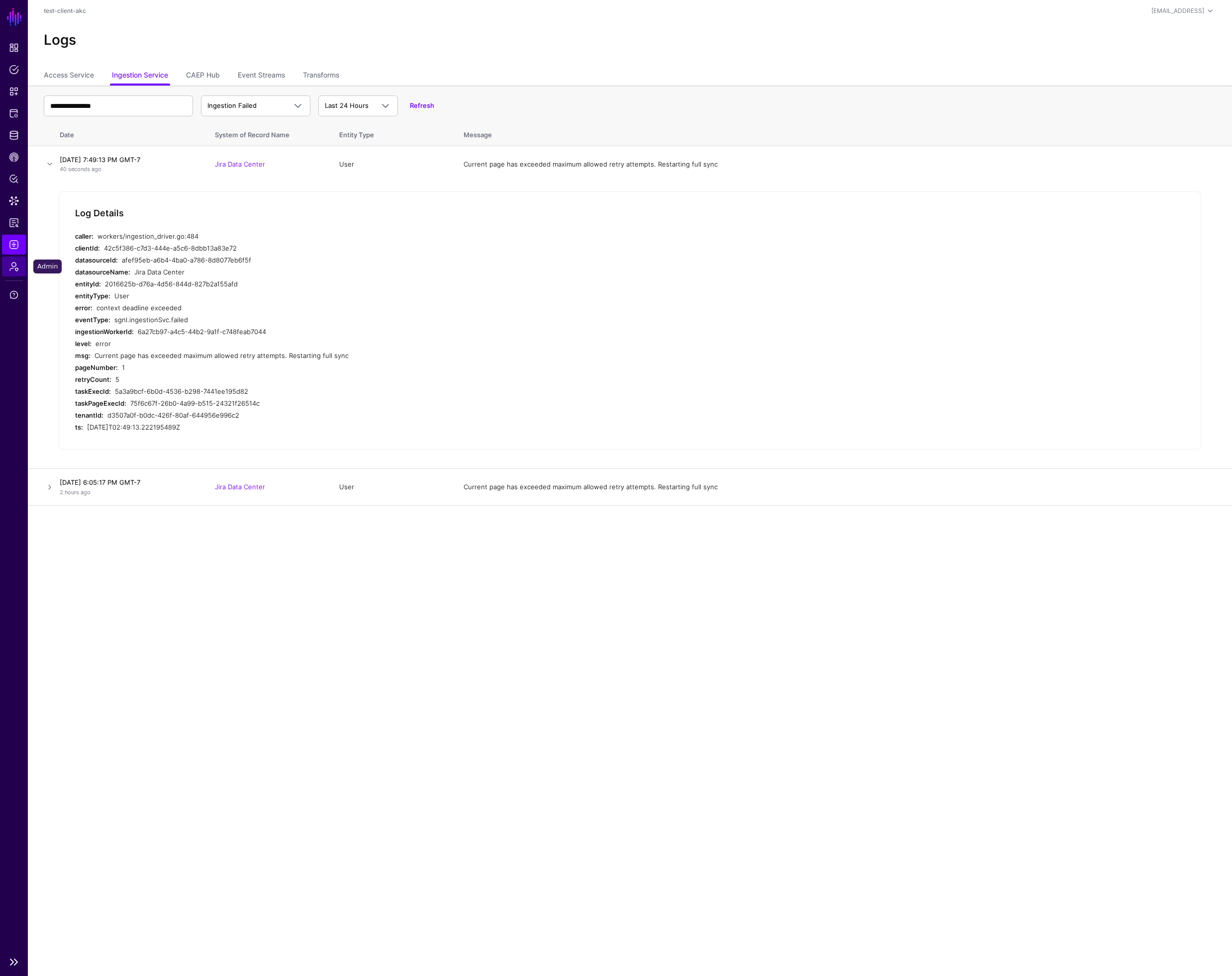  I want to click on span: Dashboard, so click(14, 48).